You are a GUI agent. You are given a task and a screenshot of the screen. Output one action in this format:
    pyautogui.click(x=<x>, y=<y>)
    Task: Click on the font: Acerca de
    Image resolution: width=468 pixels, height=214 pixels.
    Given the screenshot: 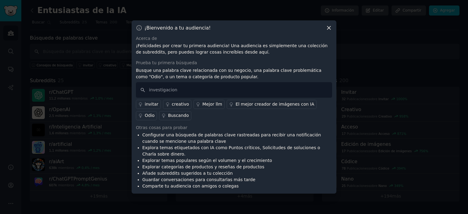 What is the action you would take?
    pyautogui.click(x=146, y=38)
    